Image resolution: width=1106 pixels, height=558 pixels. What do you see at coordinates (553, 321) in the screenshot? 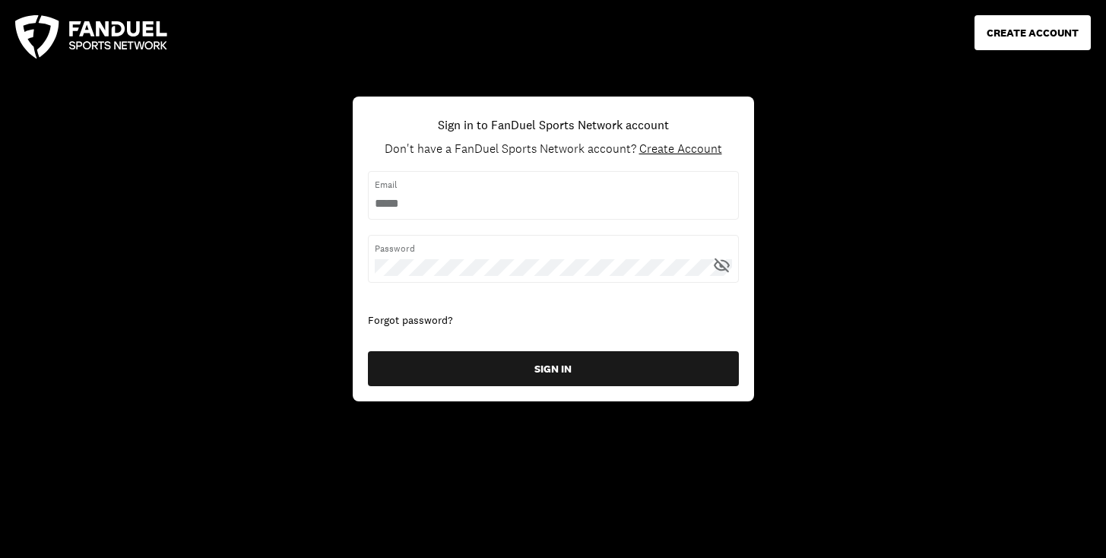
I see `div: Forgot password?` at bounding box center [553, 321].